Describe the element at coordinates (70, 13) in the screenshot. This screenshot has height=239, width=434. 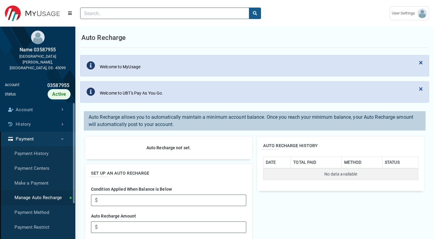
I see `button: Menu` at that location.